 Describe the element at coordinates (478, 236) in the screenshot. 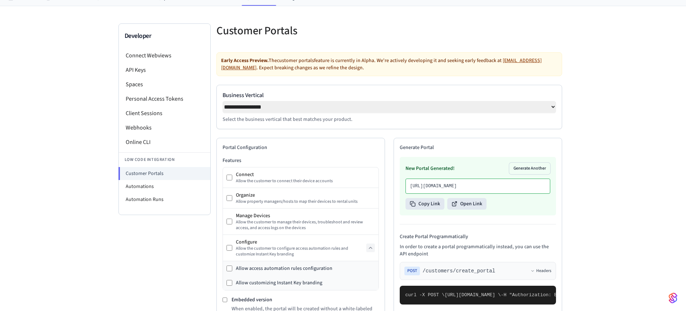

I see `h4: Create Portal Programmatically` at that location.